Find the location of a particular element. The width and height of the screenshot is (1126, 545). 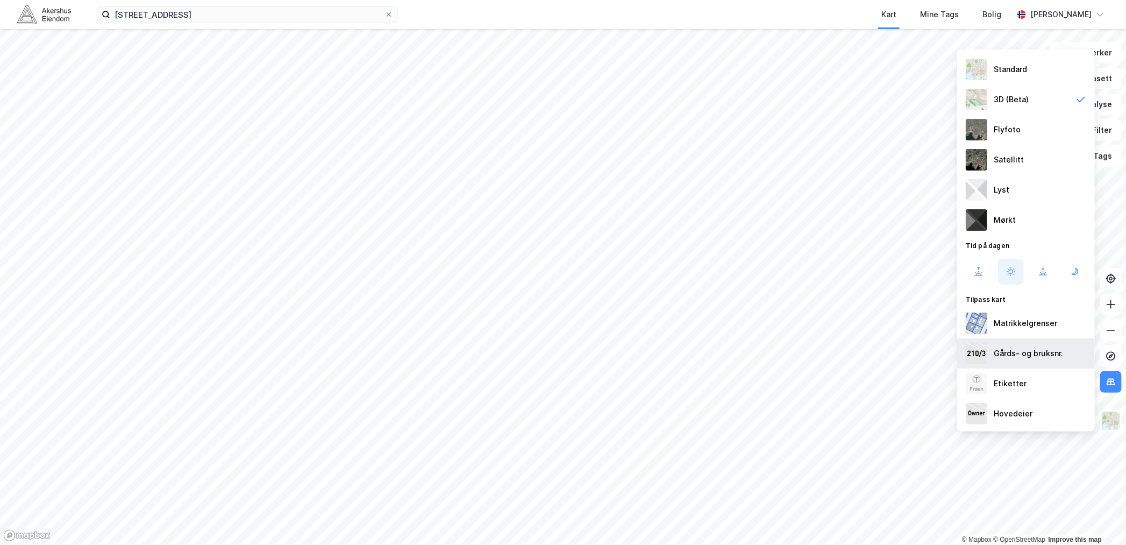

a: OpenStreetMap is located at coordinates (1019, 539).